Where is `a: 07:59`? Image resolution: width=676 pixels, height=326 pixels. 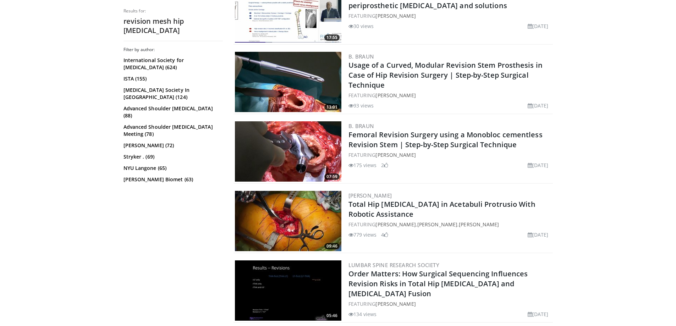
a: 07:59 is located at coordinates (288, 151).